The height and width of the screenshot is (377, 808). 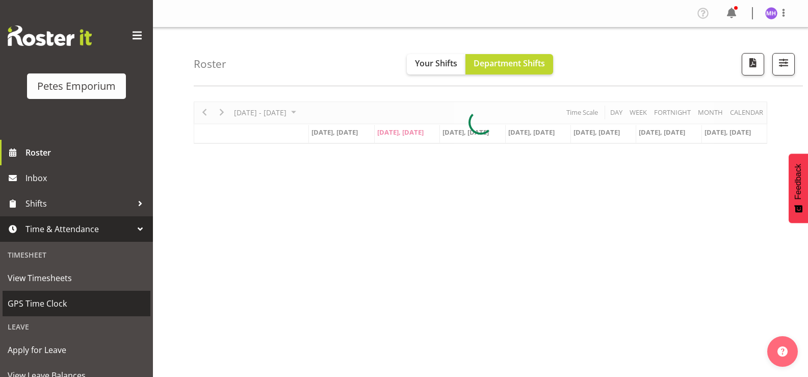 What do you see at coordinates (76, 303) in the screenshot?
I see `a: GPS Time Clock` at bounding box center [76, 303].